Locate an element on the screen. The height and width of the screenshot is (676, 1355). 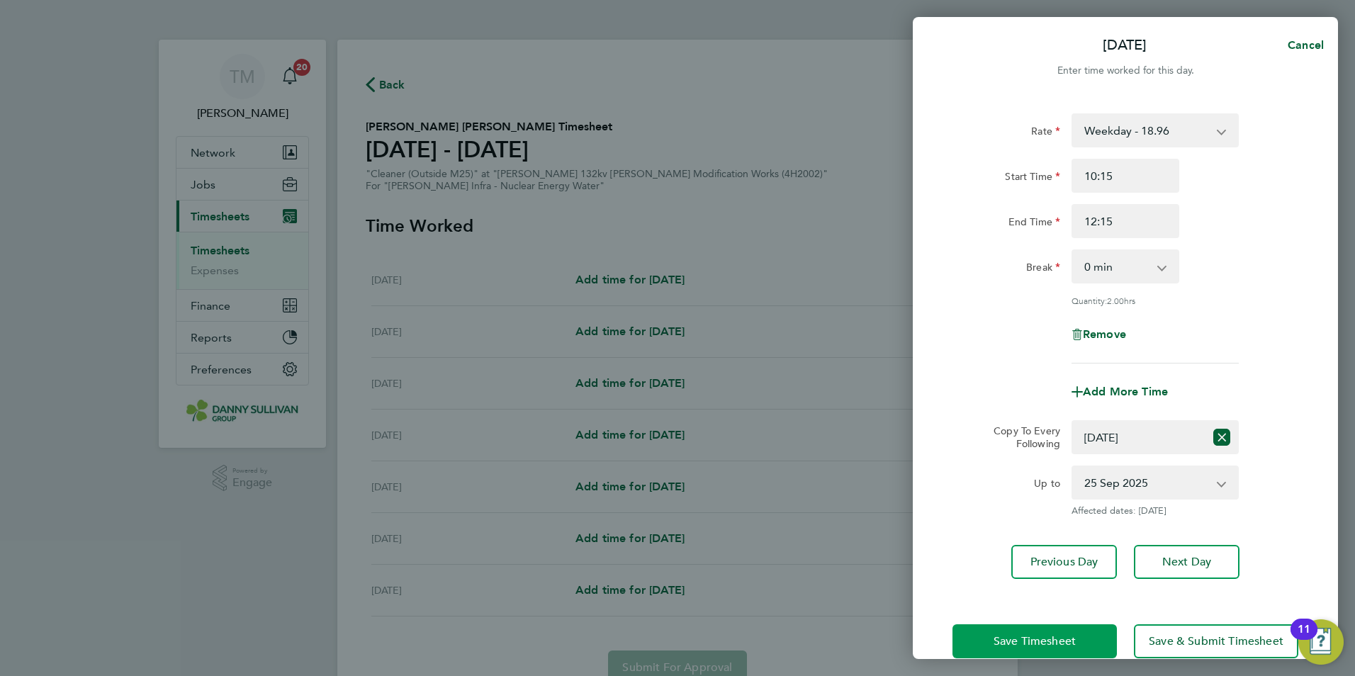
span: 2.00 is located at coordinates (1115, 300).